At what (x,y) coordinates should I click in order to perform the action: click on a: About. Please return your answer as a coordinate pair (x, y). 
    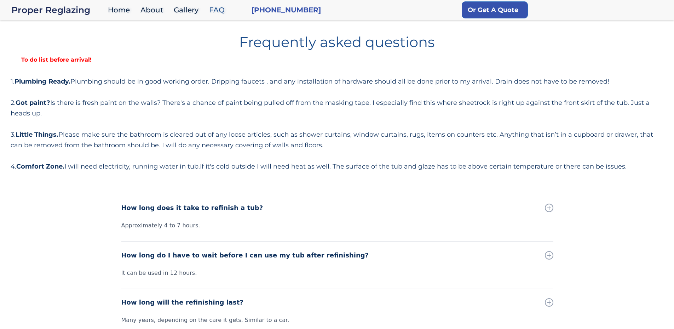
    Looking at the image, I should click on (154, 10).